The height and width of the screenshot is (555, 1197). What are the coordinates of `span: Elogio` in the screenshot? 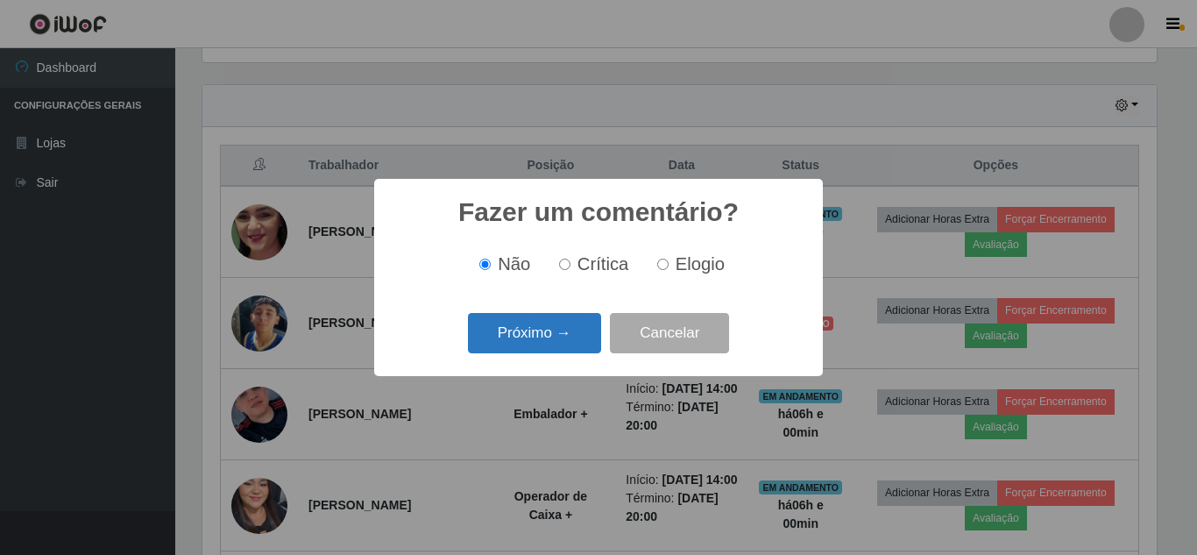 It's located at (700, 264).